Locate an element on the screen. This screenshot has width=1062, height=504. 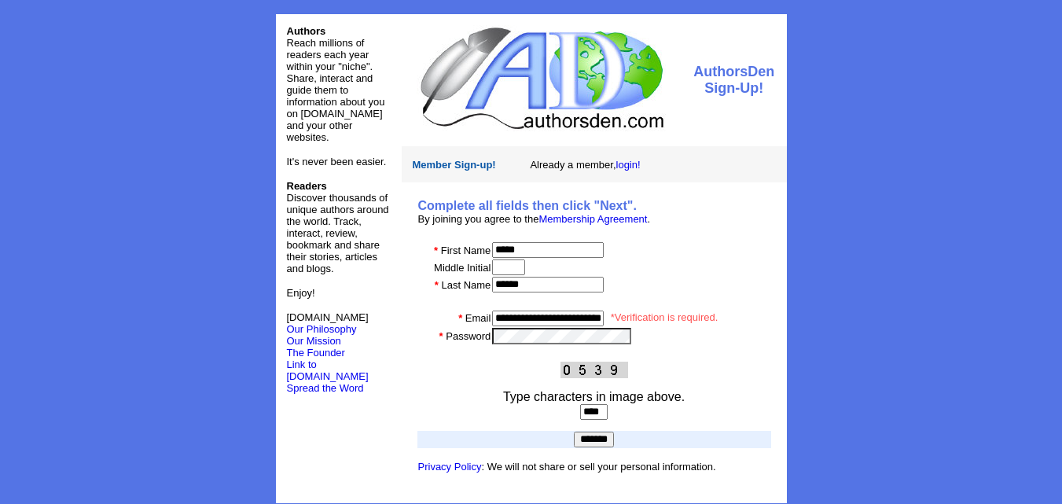
font: Enjoy! is located at coordinates (301, 292).